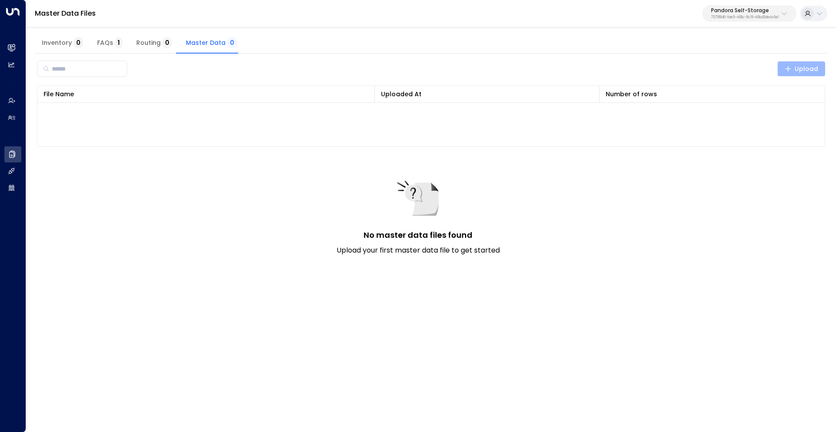  What do you see at coordinates (801, 69) in the screenshot?
I see `span: Upload` at bounding box center [801, 69].